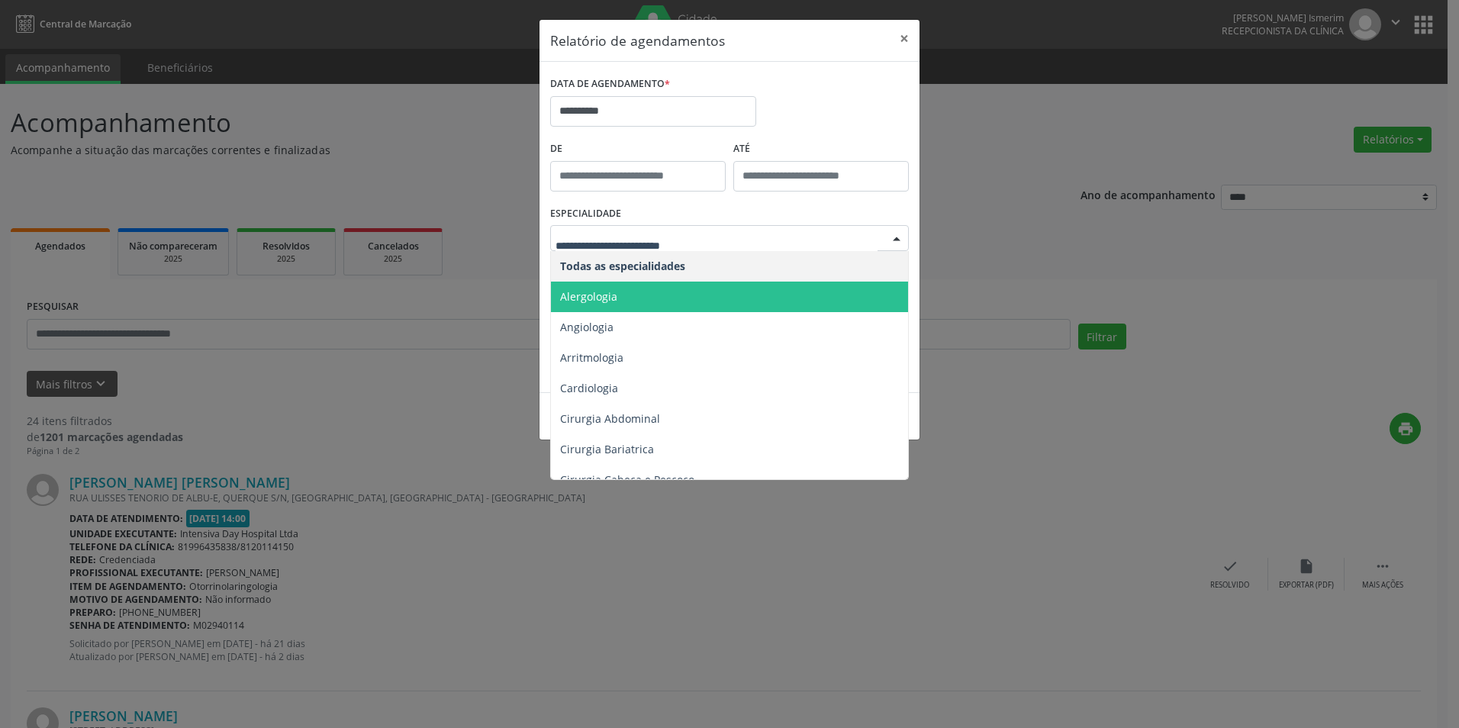 The width and height of the screenshot is (1459, 728). I want to click on span: Cirurgia Bariatrica, so click(607, 449).